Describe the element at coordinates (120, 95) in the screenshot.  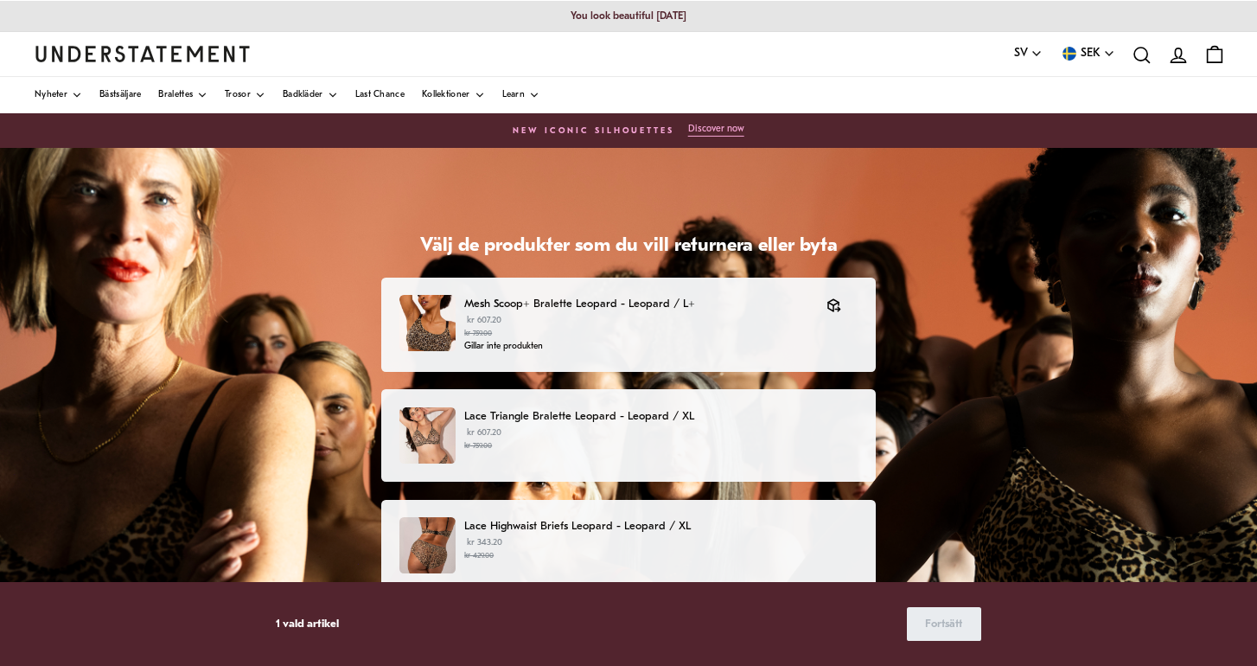
I see `span: Bästsäljare` at that location.